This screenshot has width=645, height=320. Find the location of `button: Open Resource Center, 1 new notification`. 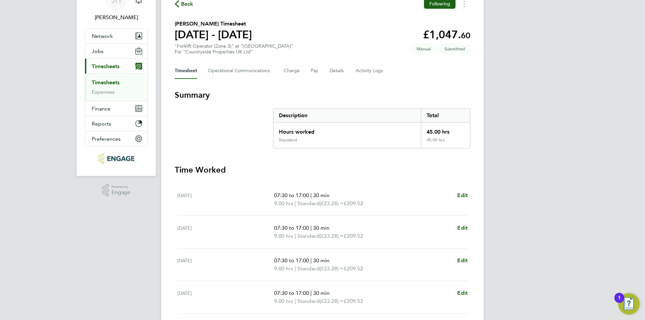

button: Open Resource Center, 1 new notification is located at coordinates (629, 304).